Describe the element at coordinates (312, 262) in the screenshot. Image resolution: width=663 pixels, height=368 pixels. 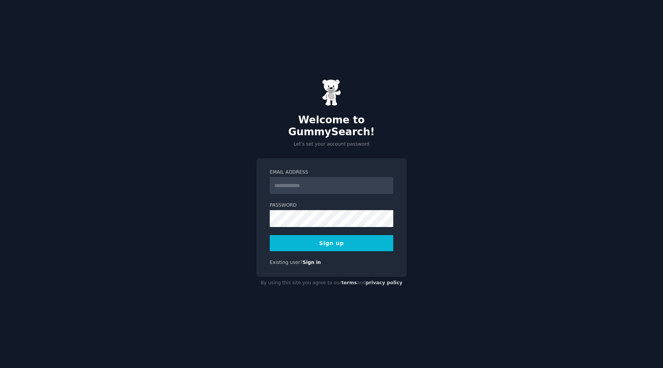
I see `a: Sign in` at that location.